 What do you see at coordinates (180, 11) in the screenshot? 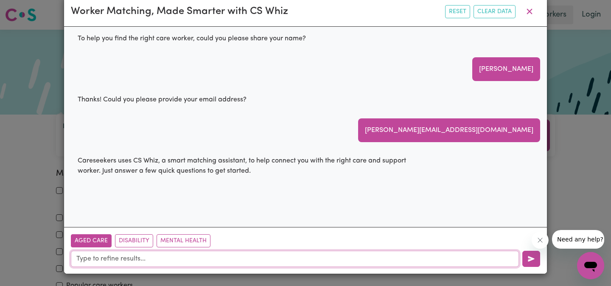
I see `div: Worker Matching, Made Smarter with CS Whiz` at bounding box center [180, 11].